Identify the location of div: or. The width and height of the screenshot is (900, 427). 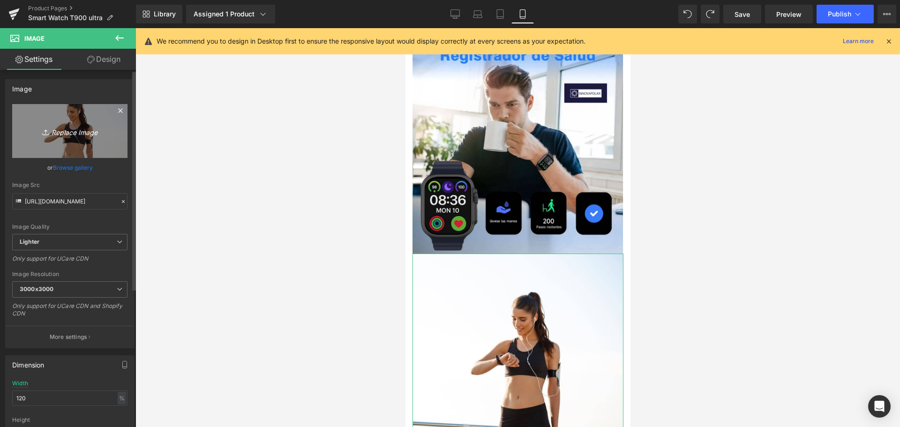
(70, 167).